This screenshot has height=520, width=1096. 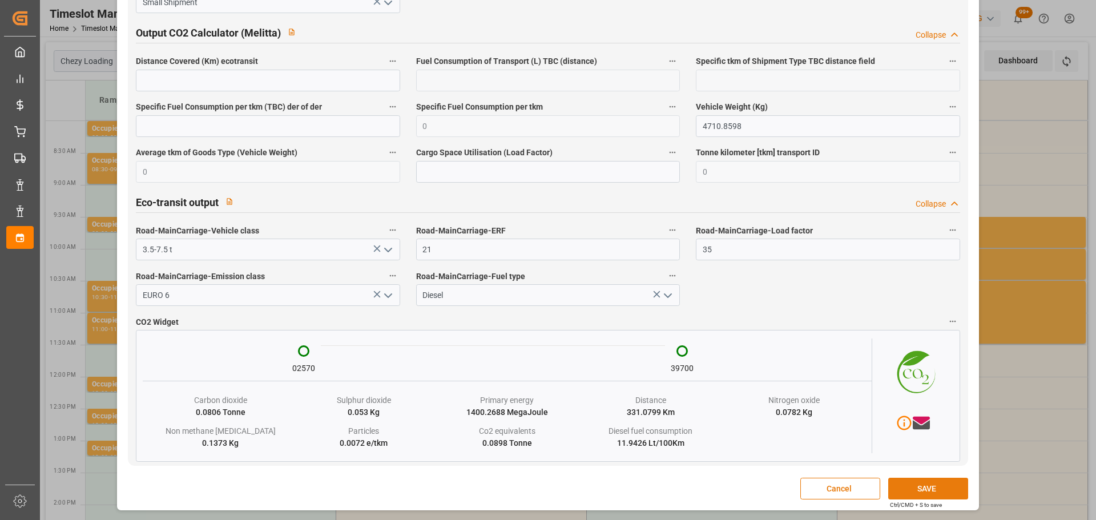 I want to click on button: Average tkm of Goods Type (Vehicle Weight), so click(x=393, y=152).